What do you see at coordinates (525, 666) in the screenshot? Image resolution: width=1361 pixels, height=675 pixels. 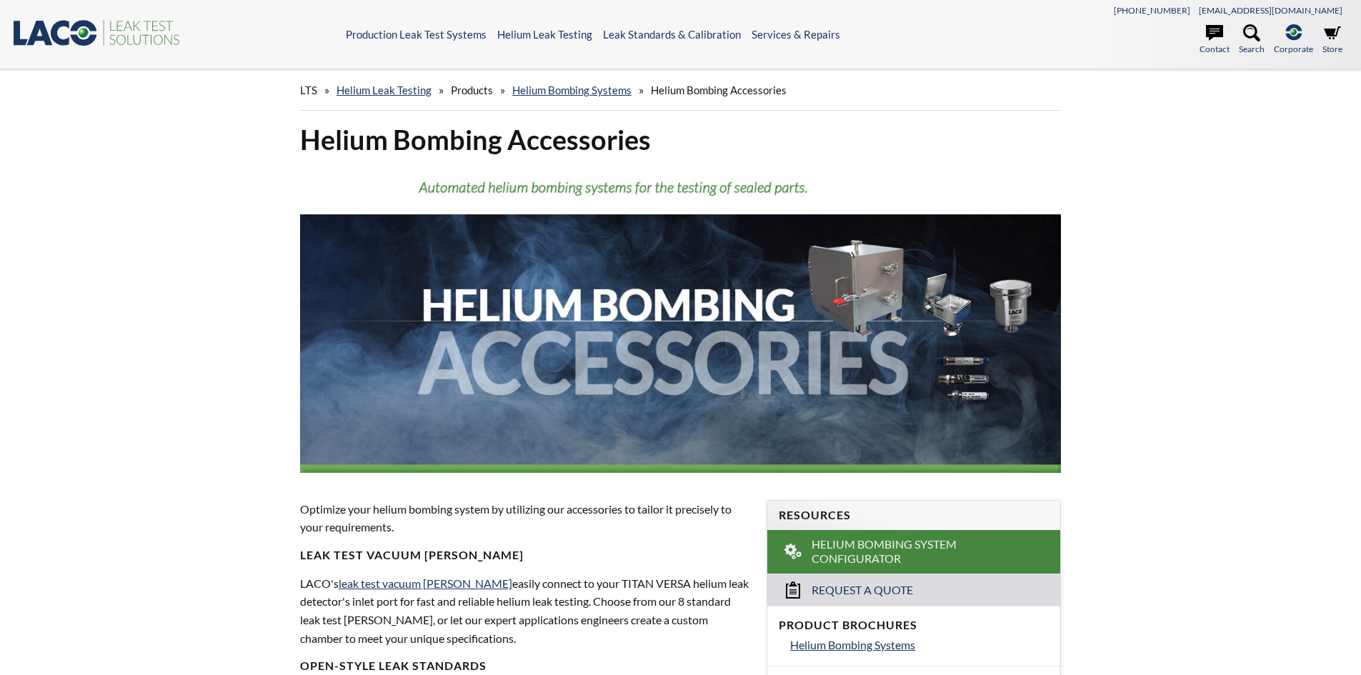 I see `h4: Open-style Leak Standards` at bounding box center [525, 666].